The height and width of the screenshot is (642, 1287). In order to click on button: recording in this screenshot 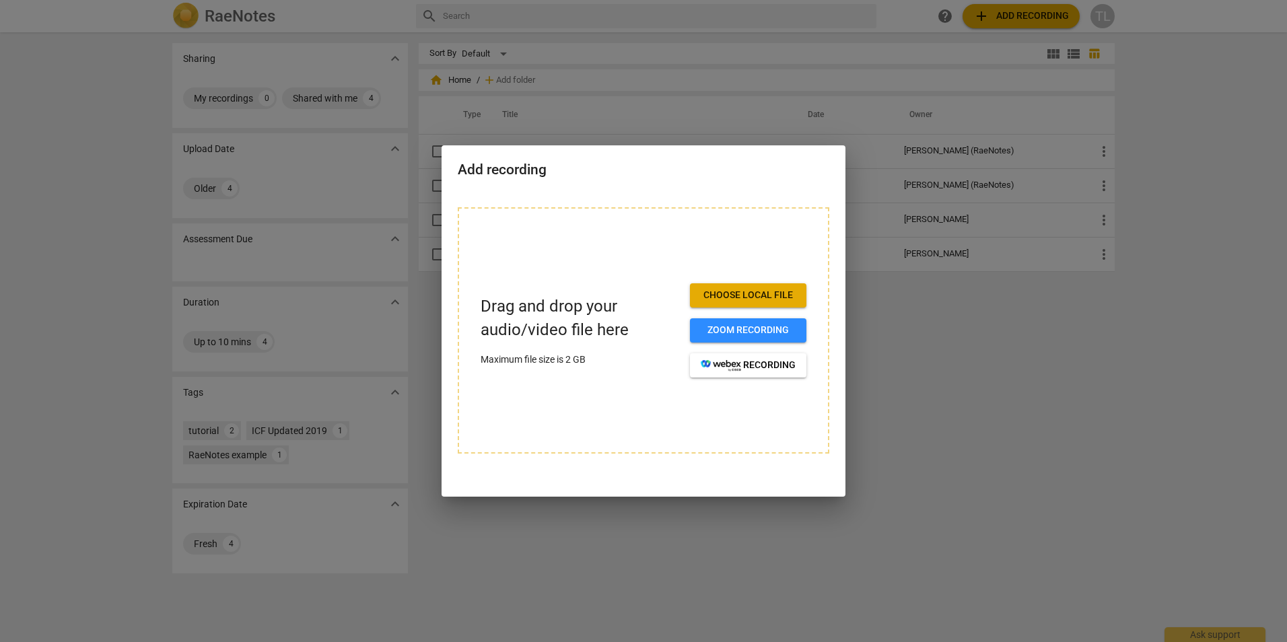, I will do `click(748, 365)`.